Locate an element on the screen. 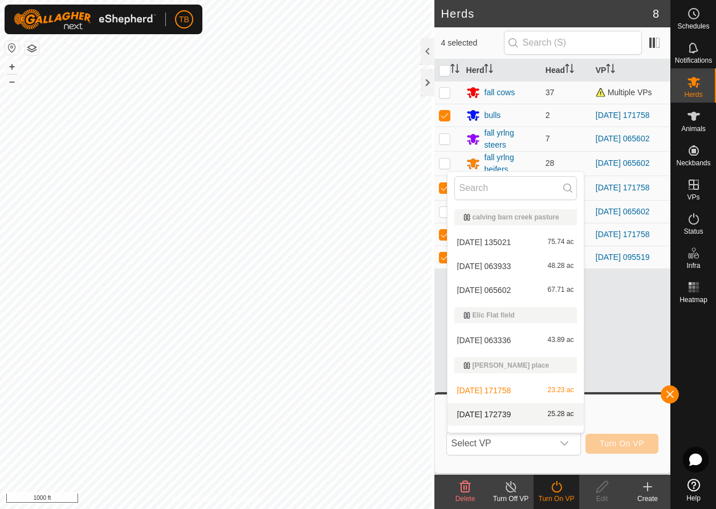 The image size is (716, 509). span: 8 is located at coordinates (656, 14).